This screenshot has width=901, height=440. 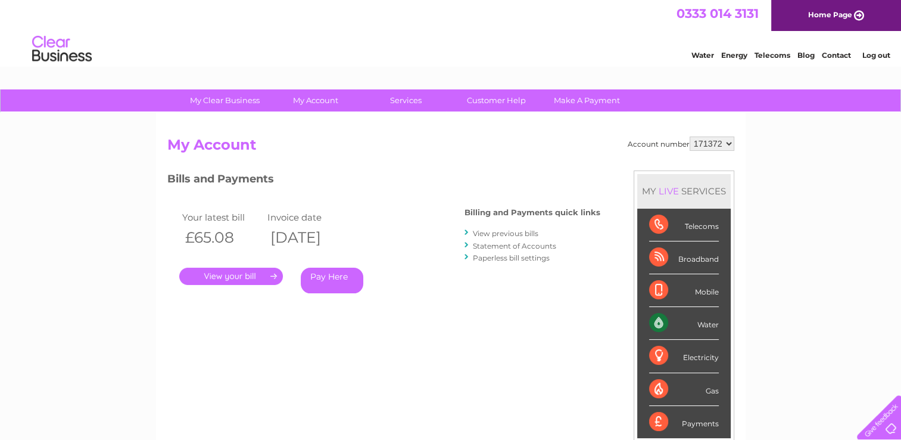 What do you see at coordinates (225, 100) in the screenshot?
I see `a: My Clear Business` at bounding box center [225, 100].